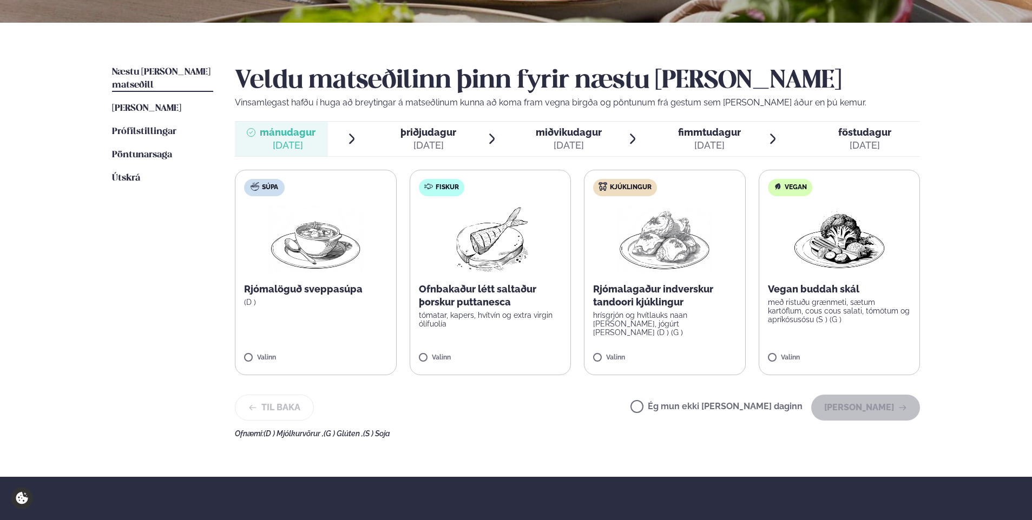  I want to click on img: Soup.png, so click(315, 240).